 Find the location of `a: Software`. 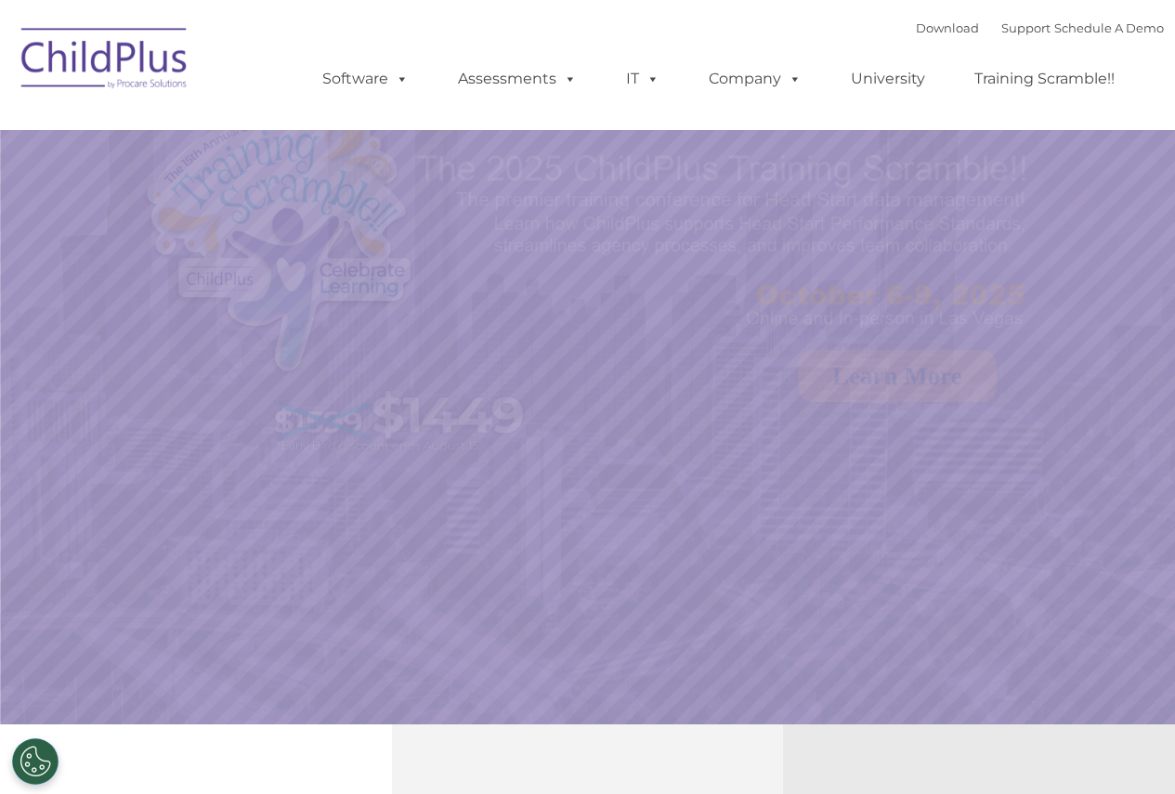

a: Software is located at coordinates (365, 79).